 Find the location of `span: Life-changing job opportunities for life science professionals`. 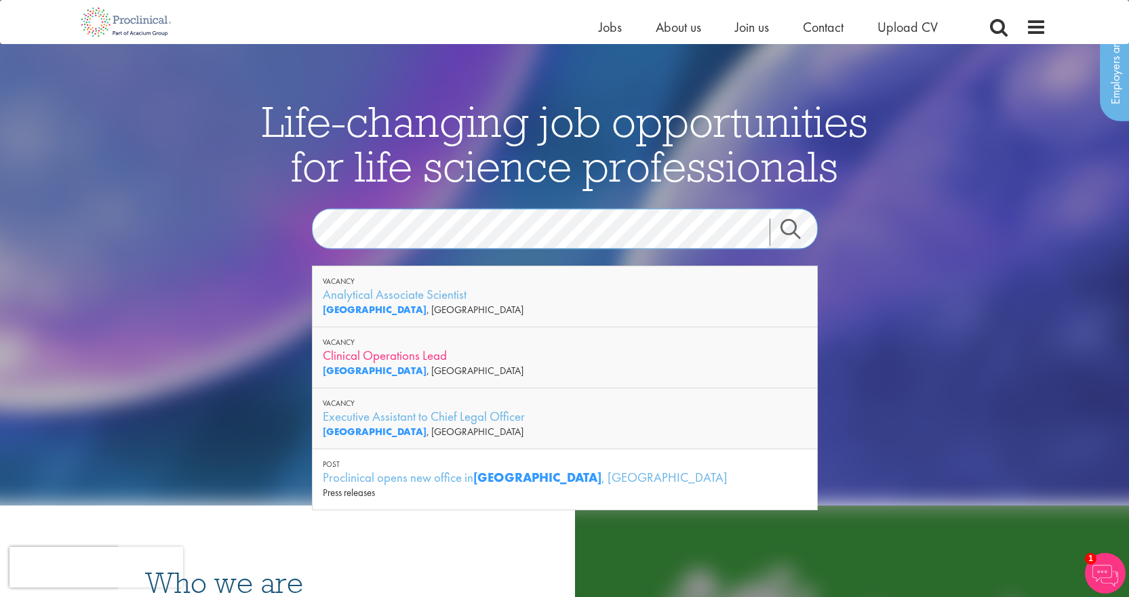

span: Life-changing job opportunities for life science professionals is located at coordinates (565, 143).